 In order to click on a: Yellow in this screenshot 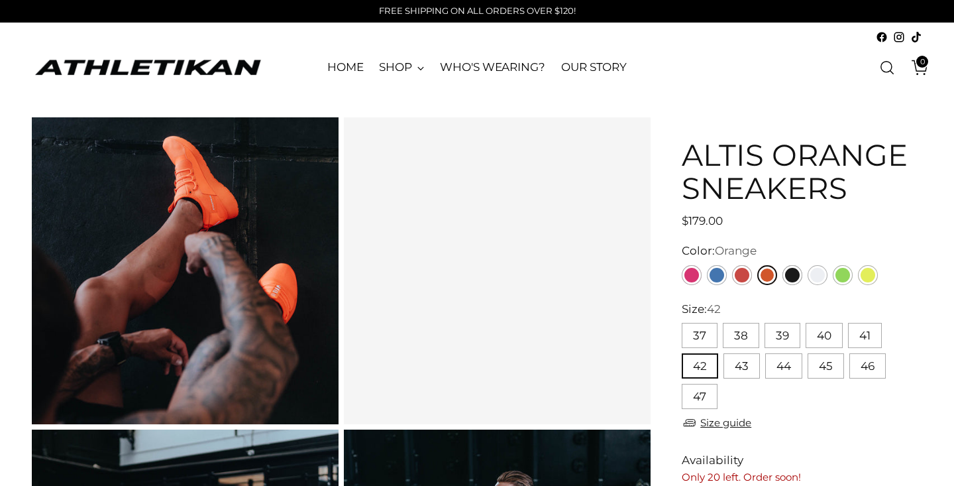, I will do `click(868, 275)`.